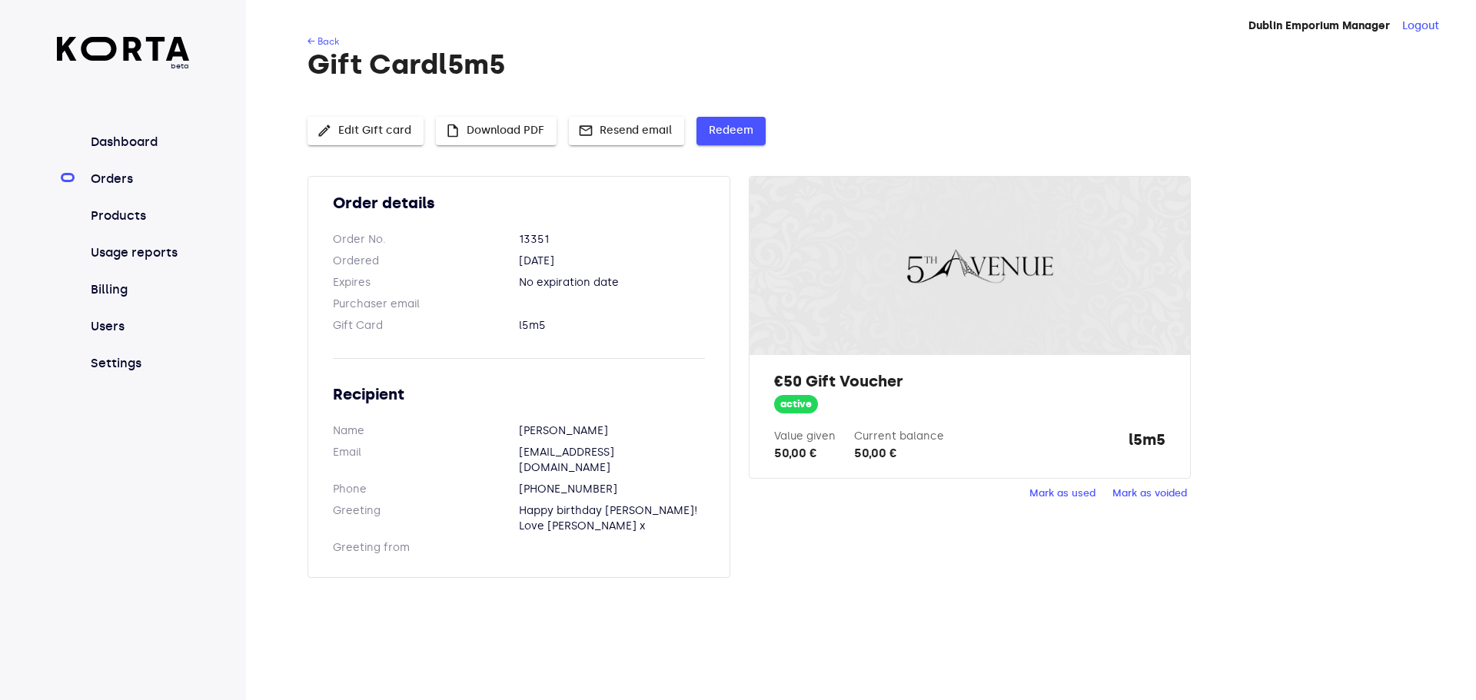  Describe the element at coordinates (612, 326) in the screenshot. I see `dd: l5m5` at that location.